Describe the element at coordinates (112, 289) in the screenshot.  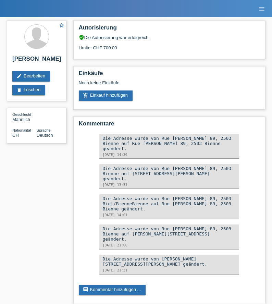
I see `a: commentKommentar hinzufügen ...` at that location.